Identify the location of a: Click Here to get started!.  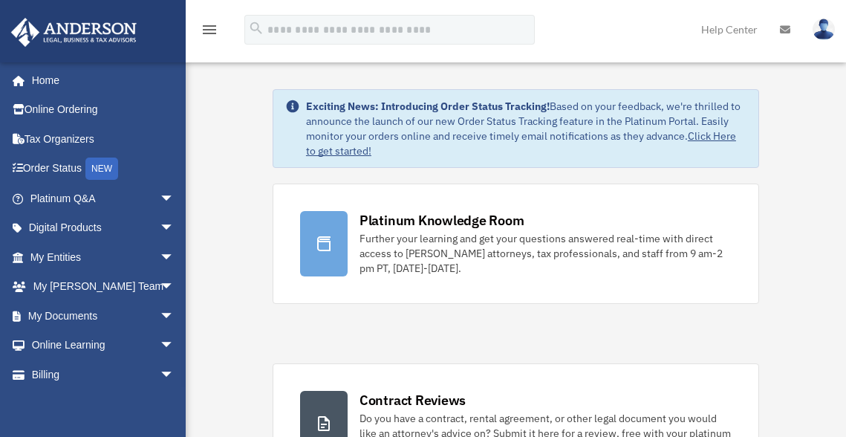
(520, 143).